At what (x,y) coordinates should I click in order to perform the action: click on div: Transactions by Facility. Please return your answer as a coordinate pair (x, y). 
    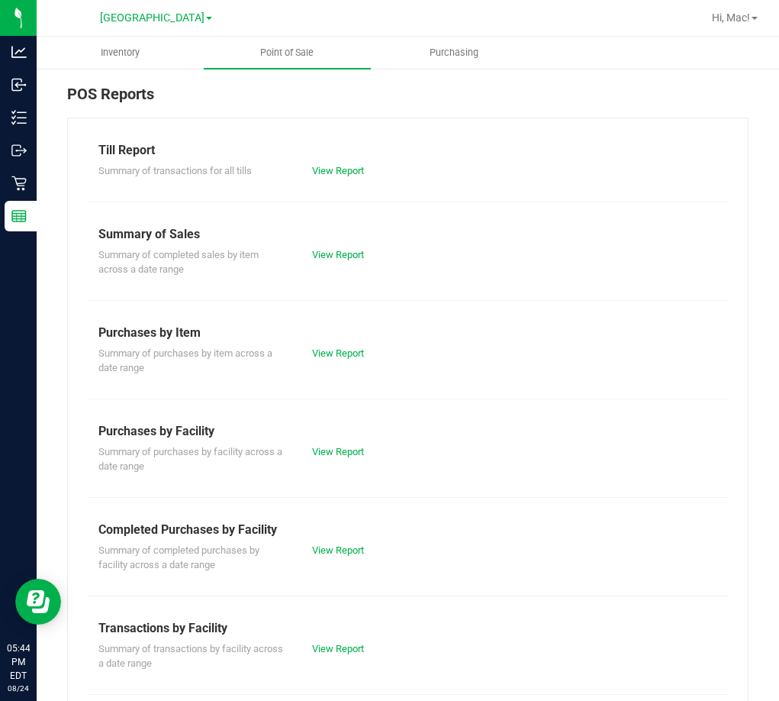
    Looking at the image, I should click on (408, 628).